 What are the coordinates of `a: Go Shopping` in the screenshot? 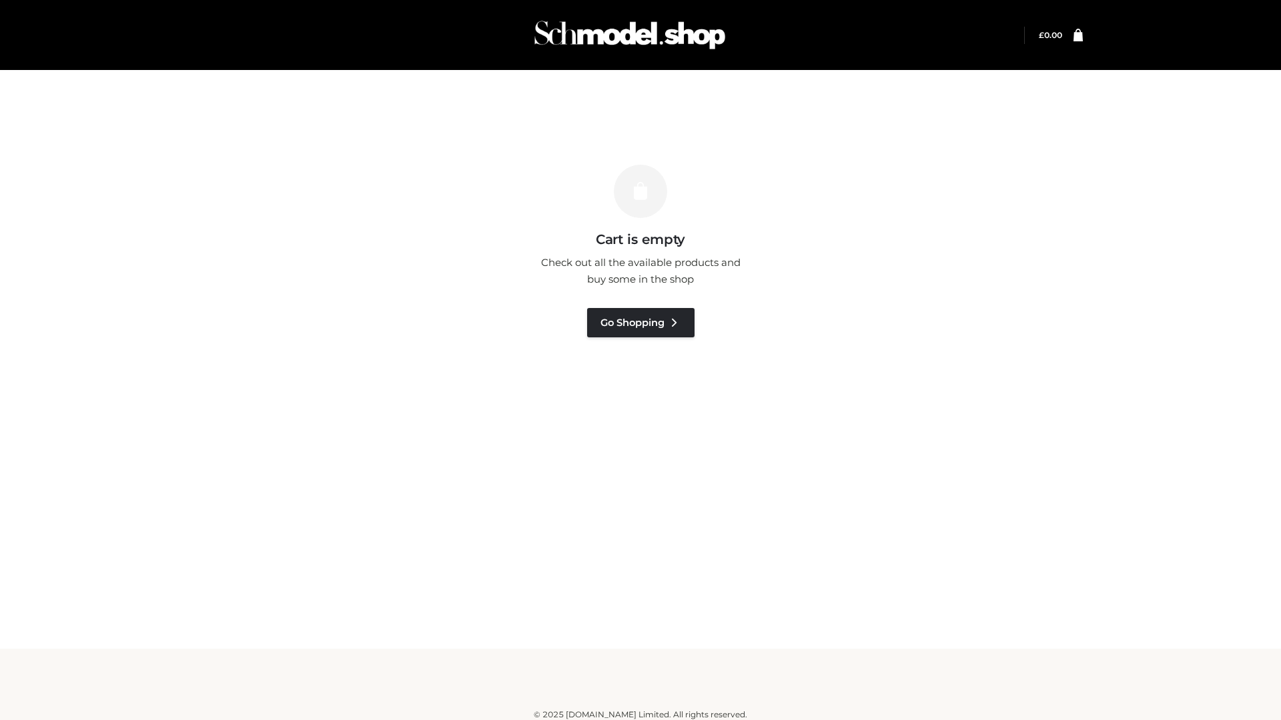 It's located at (640, 323).